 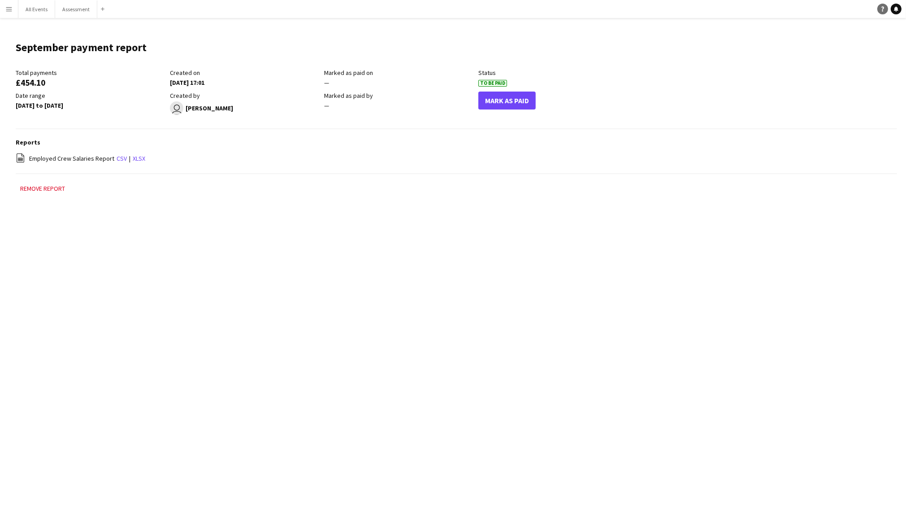 What do you see at coordinates (399, 73) in the screenshot?
I see `div: Marked as paid on` at bounding box center [399, 73].